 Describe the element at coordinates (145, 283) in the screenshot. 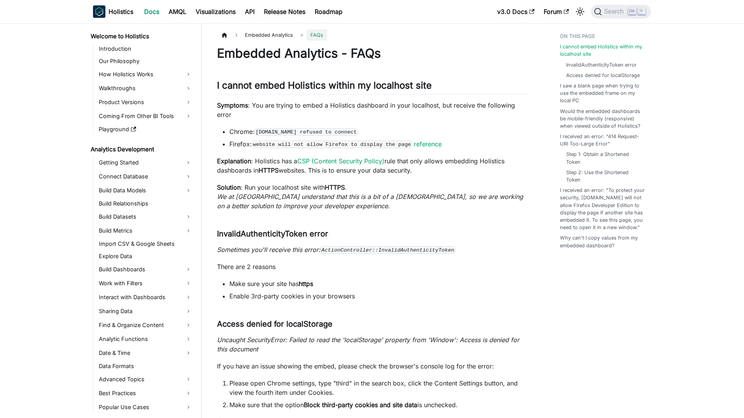

I see `a: Work with Filters` at that location.